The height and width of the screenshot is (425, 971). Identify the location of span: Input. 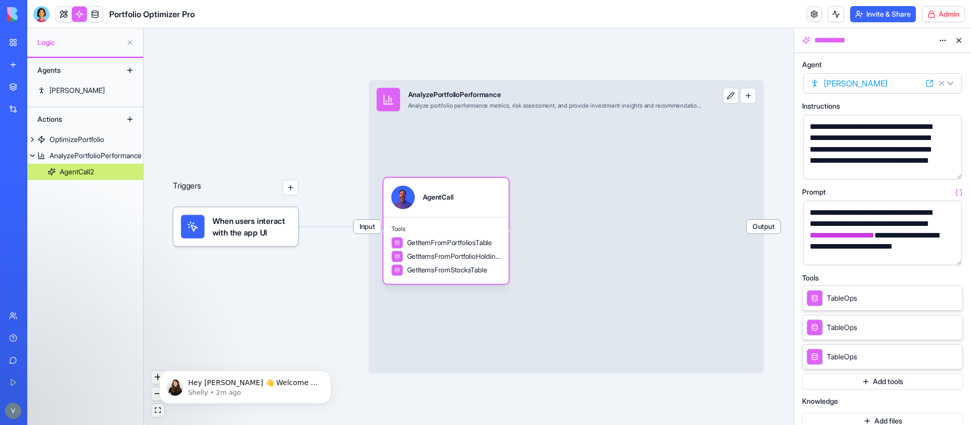
(367, 227).